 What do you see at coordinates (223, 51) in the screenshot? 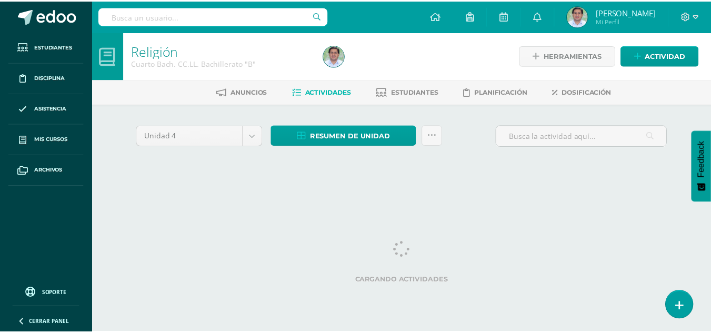
I see `h1: Religión` at bounding box center [223, 51].